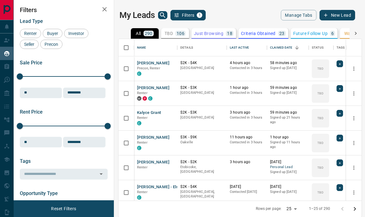 This screenshot has height=217, width=365. I want to click on div: Precon, so click(51, 44).